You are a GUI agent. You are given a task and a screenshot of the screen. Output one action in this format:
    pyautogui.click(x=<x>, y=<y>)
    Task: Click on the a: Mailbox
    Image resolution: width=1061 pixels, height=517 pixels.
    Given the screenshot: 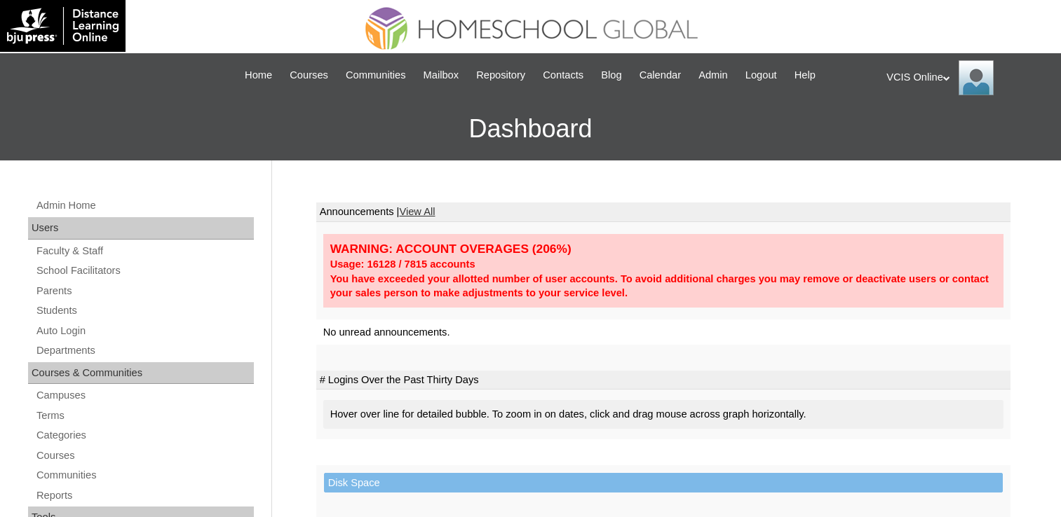 What is the action you would take?
    pyautogui.click(x=441, y=75)
    